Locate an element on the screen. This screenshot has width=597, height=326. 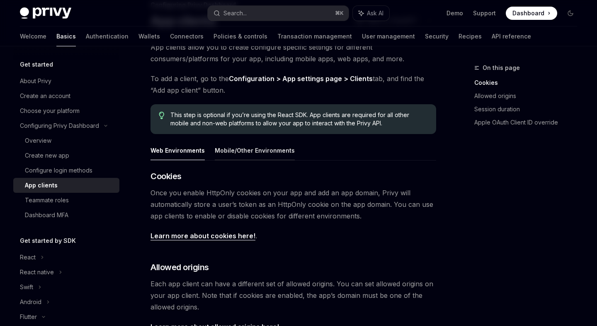
span: Ask AI is located at coordinates (375, 13).